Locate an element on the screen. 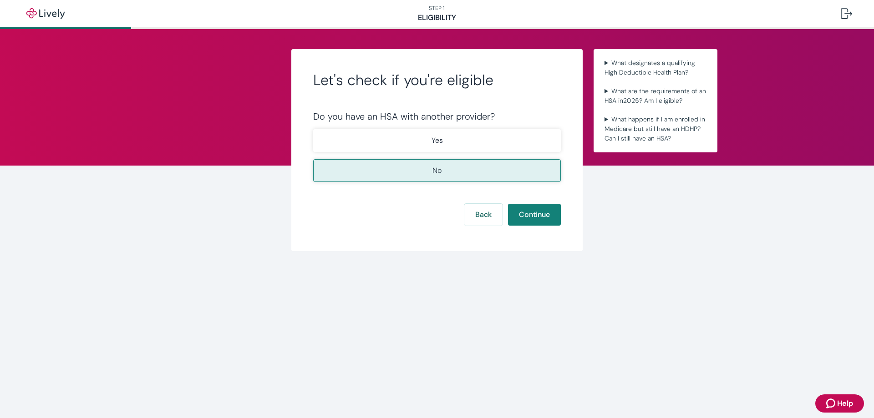 This screenshot has height=418, width=874. h2: Let's check if you're eligible is located at coordinates (437, 80).